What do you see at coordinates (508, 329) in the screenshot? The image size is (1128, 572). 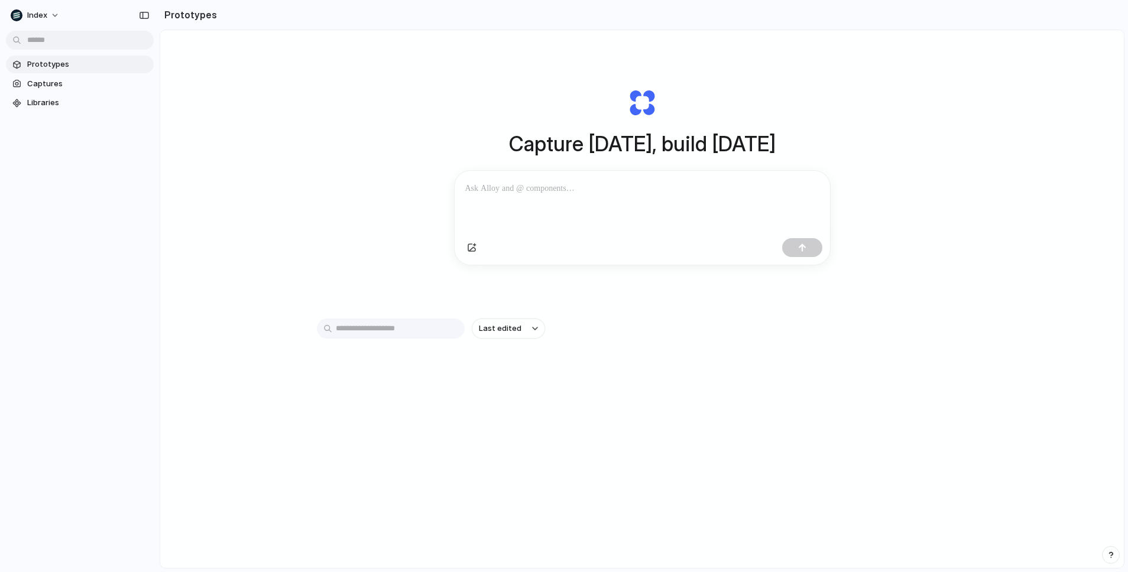 I see `button: Last edited` at bounding box center [508, 329].